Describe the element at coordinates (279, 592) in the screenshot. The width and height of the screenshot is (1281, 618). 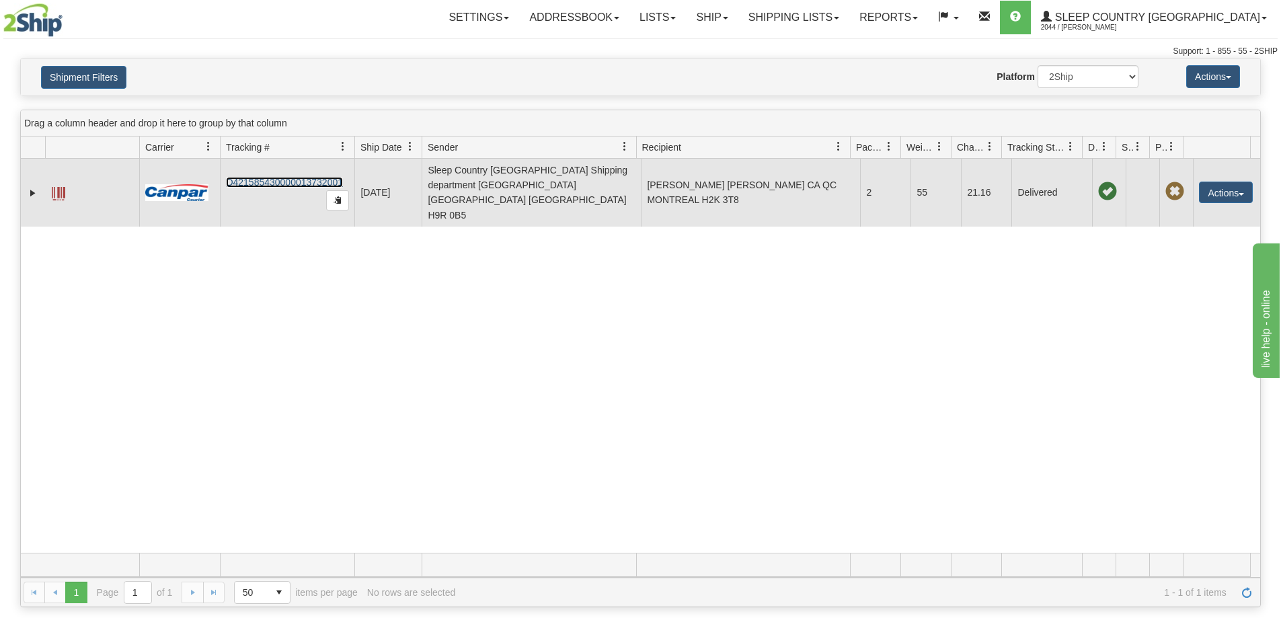
I see `span: select` at that location.